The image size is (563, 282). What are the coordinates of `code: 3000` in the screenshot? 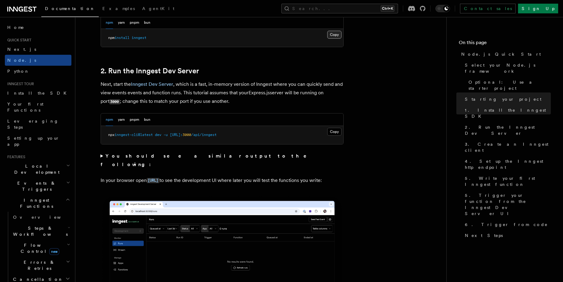 It's located at (115, 101).